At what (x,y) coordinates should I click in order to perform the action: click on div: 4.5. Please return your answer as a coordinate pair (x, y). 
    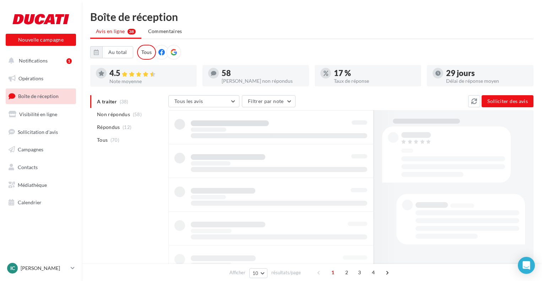
    Looking at the image, I should click on (150, 73).